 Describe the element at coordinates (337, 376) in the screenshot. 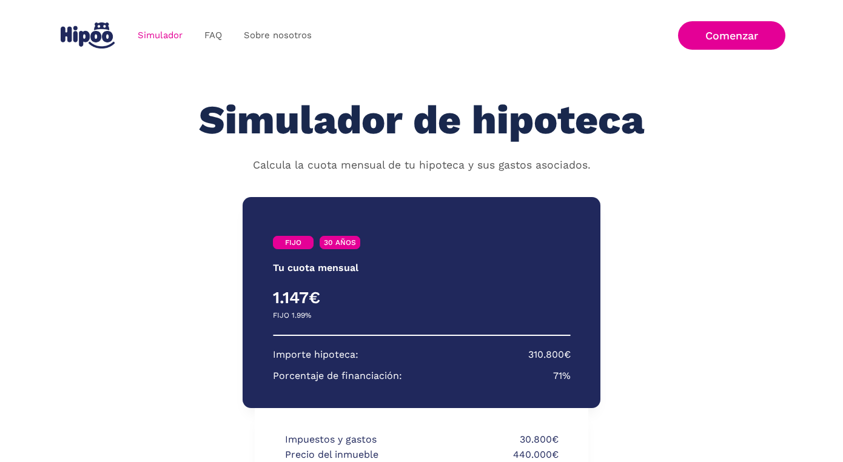

I see `p: Porcentaje de financiación:` at that location.